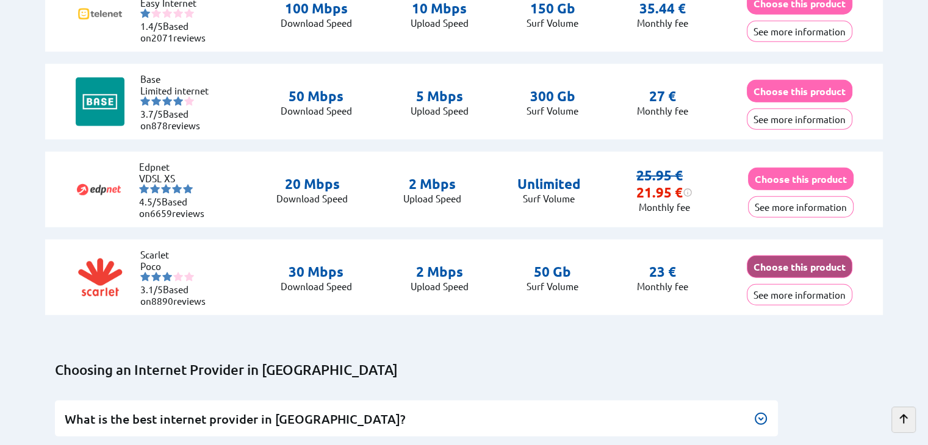 This screenshot has height=445, width=928. I want to click on li: Scarlet, so click(177, 254).